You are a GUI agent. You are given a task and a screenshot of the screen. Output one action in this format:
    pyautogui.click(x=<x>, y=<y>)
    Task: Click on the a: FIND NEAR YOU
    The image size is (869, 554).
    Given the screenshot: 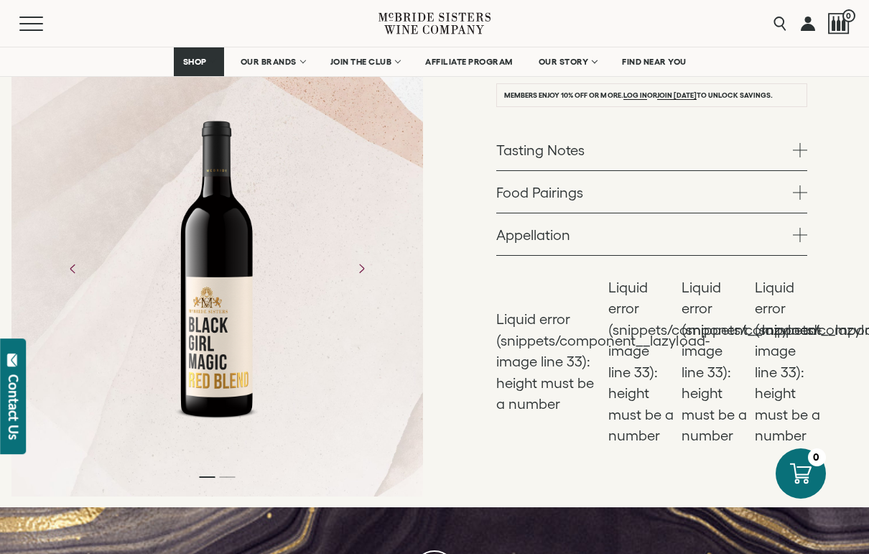 What is the action you would take?
    pyautogui.click(x=654, y=62)
    